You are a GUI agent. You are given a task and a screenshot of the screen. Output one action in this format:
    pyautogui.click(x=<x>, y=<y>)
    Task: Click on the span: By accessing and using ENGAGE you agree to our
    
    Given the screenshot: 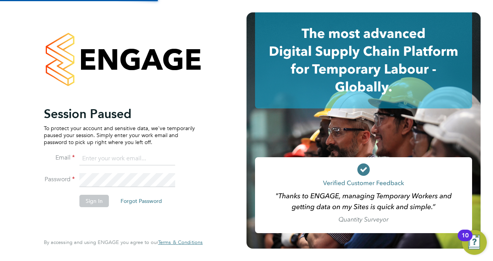 What is the action you would take?
    pyautogui.click(x=123, y=242)
    